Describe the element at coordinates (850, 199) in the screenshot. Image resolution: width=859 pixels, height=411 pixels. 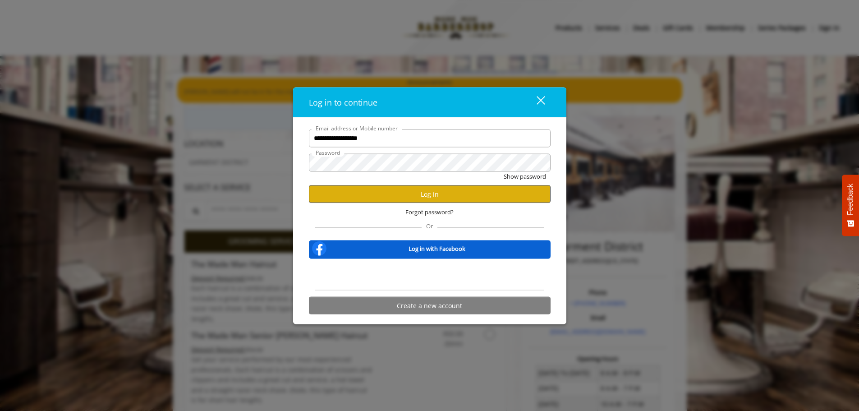
I see `span: Feedback` at that location.